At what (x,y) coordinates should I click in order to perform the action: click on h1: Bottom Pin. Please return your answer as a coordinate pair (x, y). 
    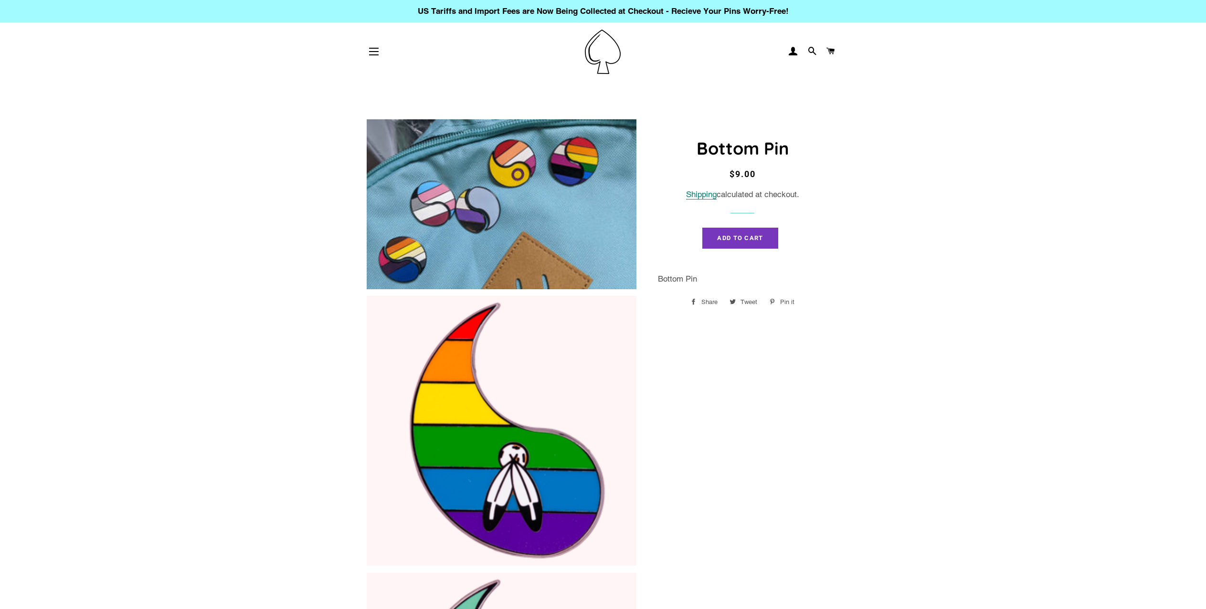
    Looking at the image, I should click on (743, 149).